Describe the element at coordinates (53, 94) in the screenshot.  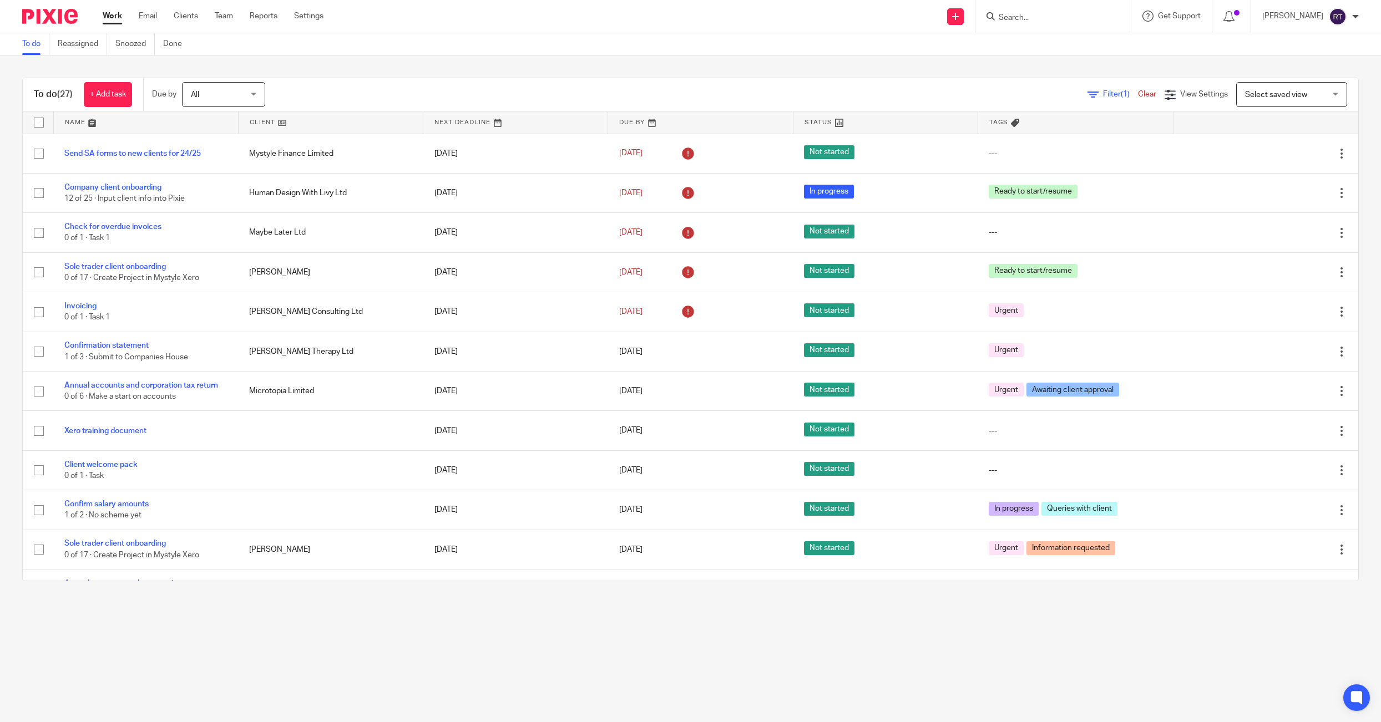
I see `h1: To do` at that location.